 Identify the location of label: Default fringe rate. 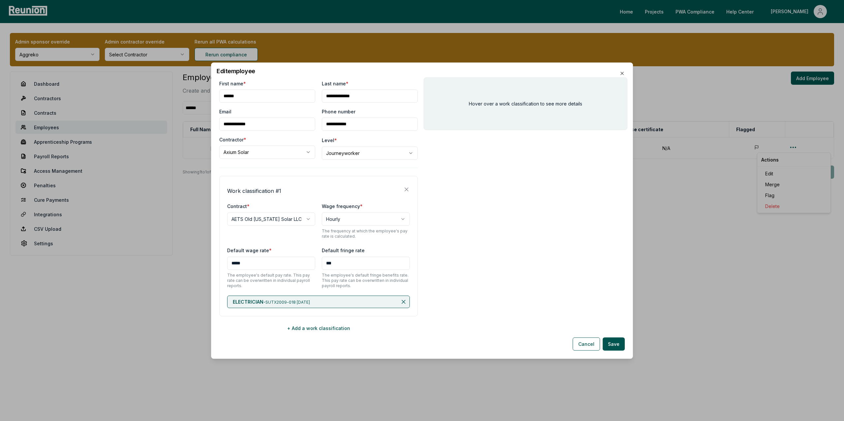
(343, 250).